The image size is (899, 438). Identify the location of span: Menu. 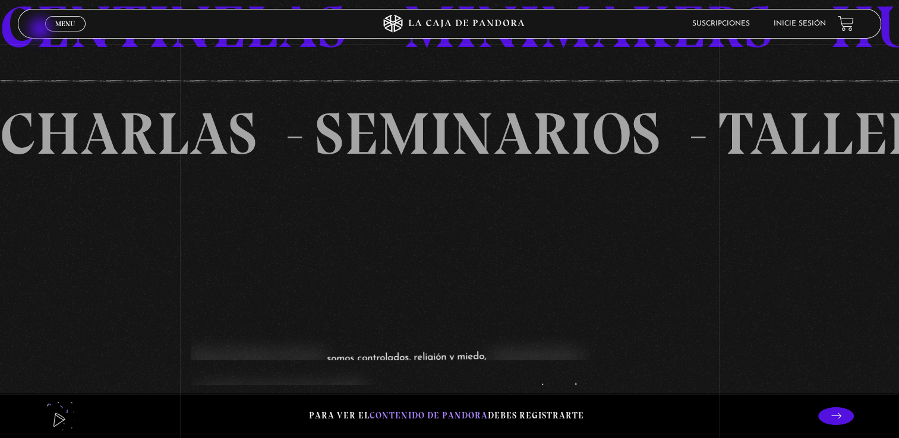
(65, 24).